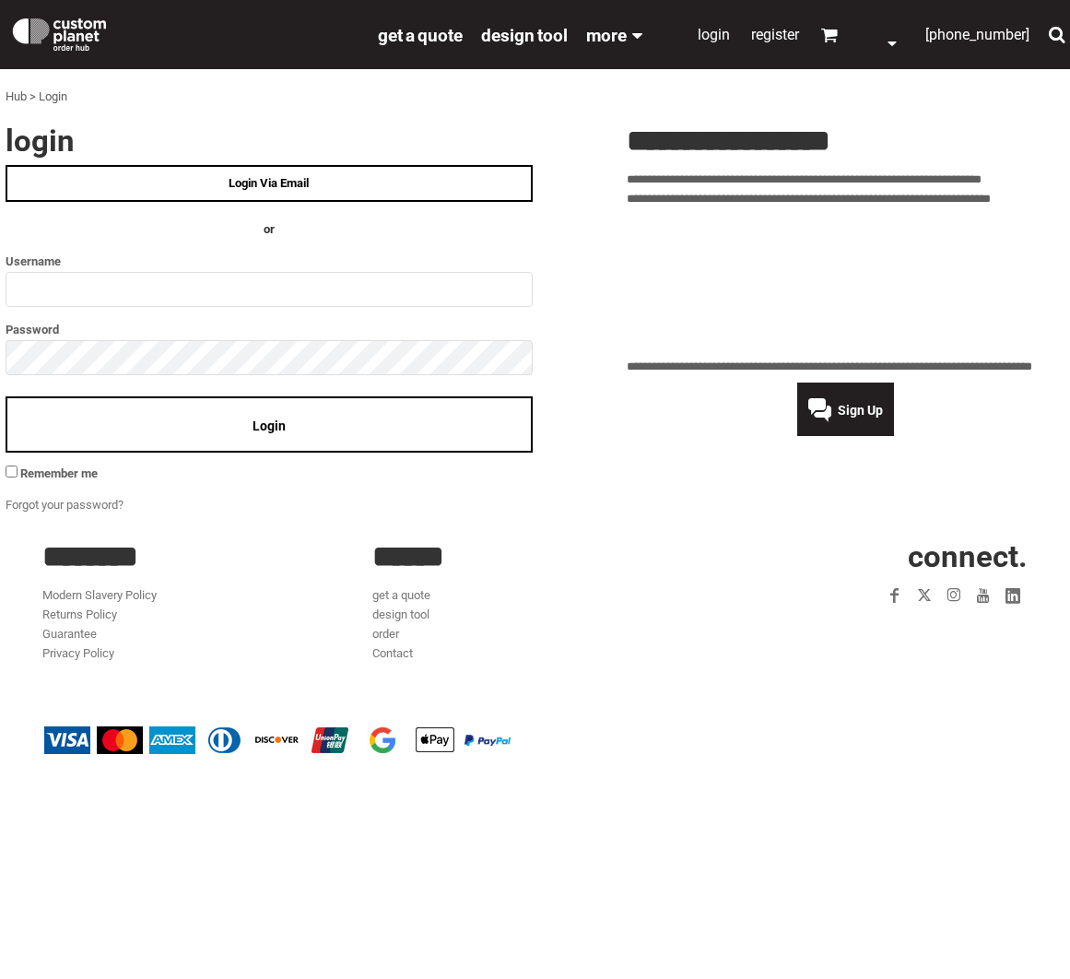 The height and width of the screenshot is (979, 1070). Describe the element at coordinates (53, 97) in the screenshot. I see `div: Login` at that location.